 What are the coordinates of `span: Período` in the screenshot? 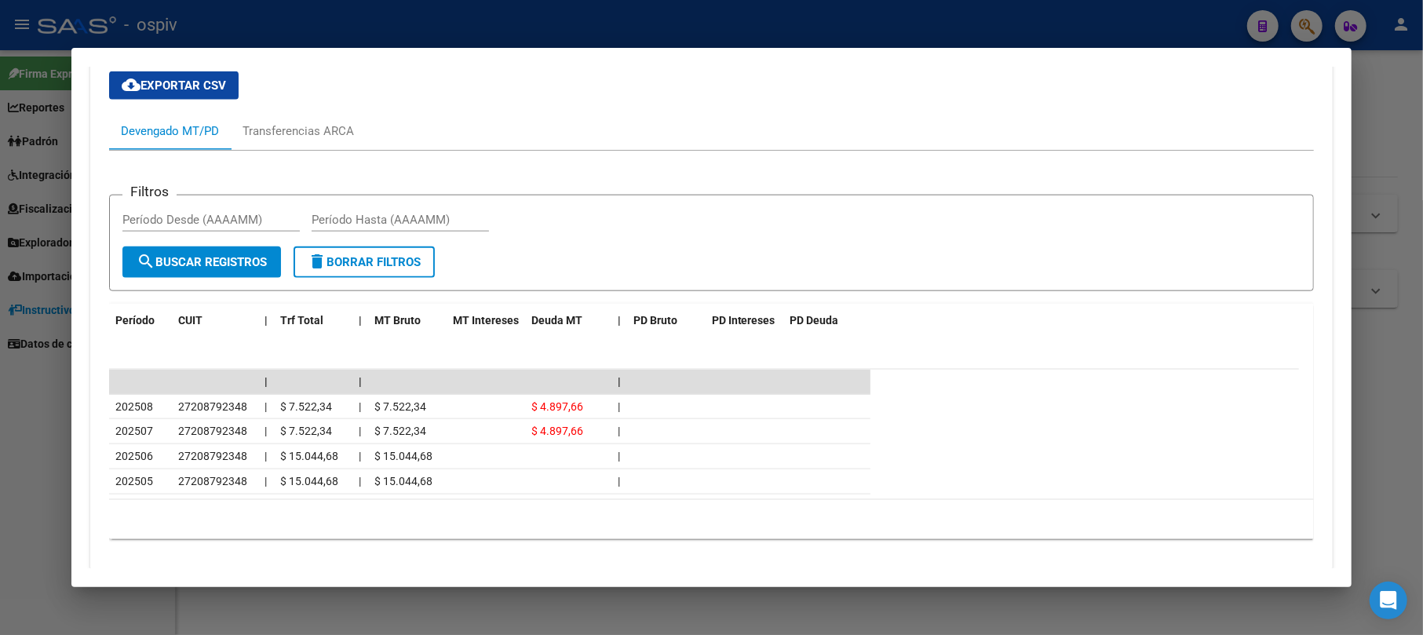 It's located at (135, 320).